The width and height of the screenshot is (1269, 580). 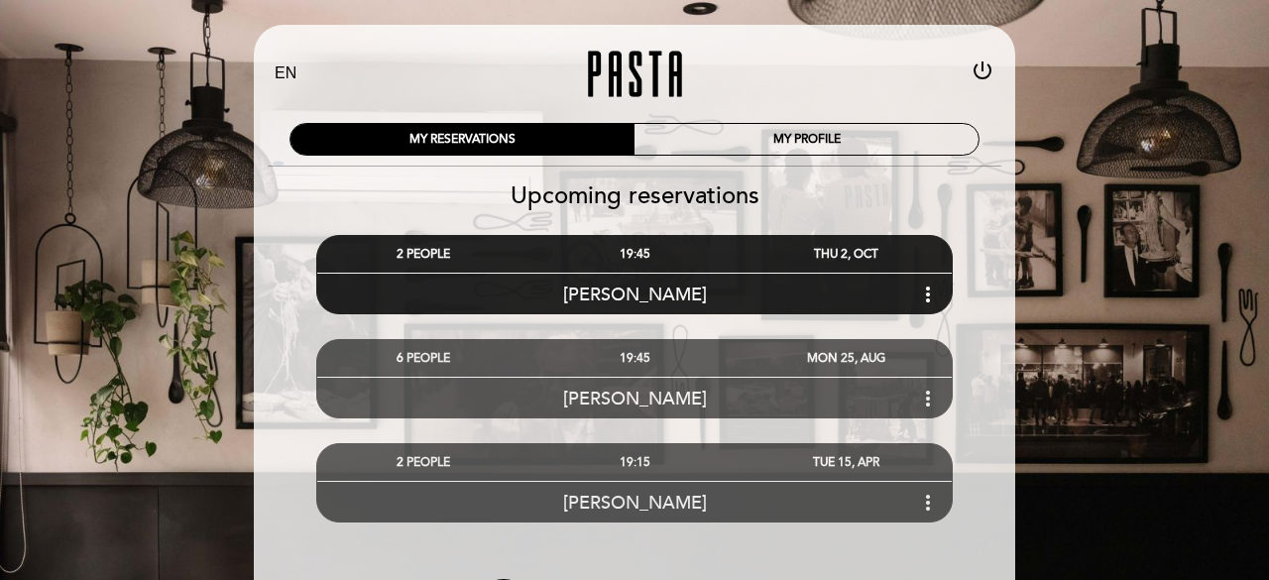 What do you see at coordinates (982, 73) in the screenshot?
I see `button: power_settings_new` at bounding box center [982, 73].